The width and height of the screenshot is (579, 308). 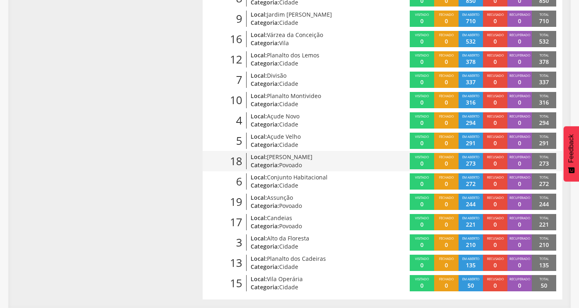 I want to click on span: Vila Operária, so click(x=285, y=279).